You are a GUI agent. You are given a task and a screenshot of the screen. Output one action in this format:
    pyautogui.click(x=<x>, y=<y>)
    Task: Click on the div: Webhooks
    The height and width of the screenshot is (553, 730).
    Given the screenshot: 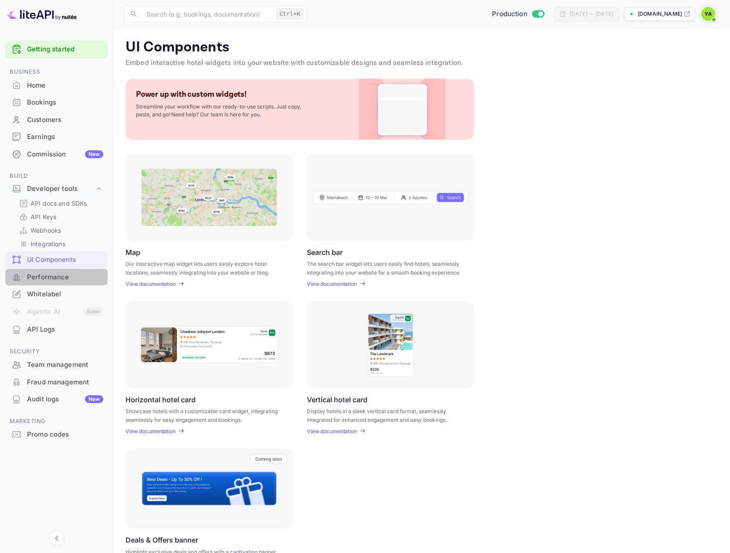 What is the action you would take?
    pyautogui.click(x=60, y=230)
    